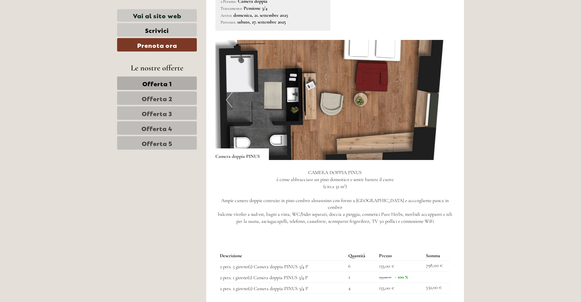 The width and height of the screenshot is (581, 302). What do you see at coordinates (157, 15) in the screenshot?
I see `a: Vai al sito web` at bounding box center [157, 15].